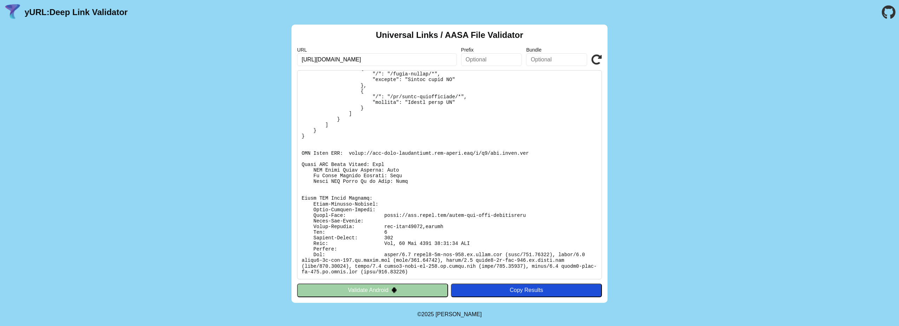  What do you see at coordinates (449, 175) in the screenshot?
I see `pre: Lorem ipsu do: sitam://con.adipi.eli/seddo-eiu-temp-incididuntu La Etdolore: Magn Aliquae-admi: [...` at bounding box center [449, 175].